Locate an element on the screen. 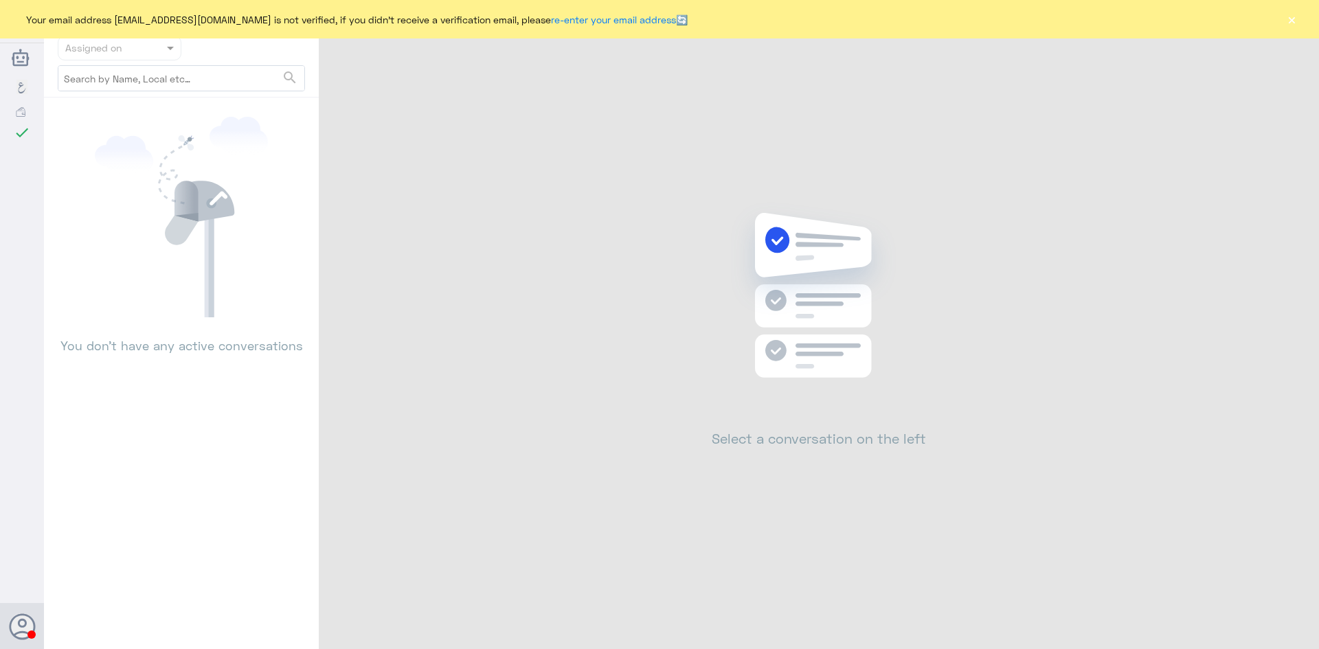  a: re-enter your email address is located at coordinates (614, 19).